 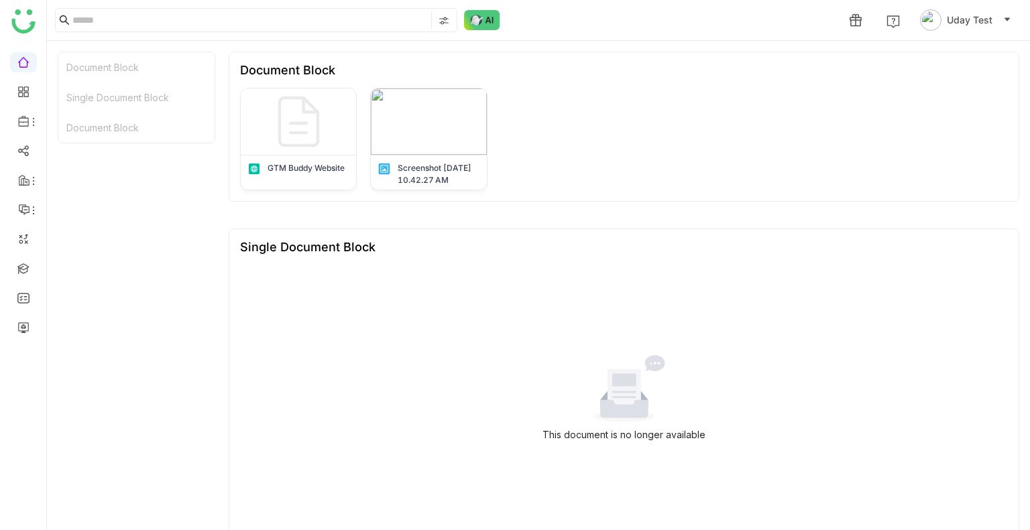 I want to click on div: GTM Buddy Website, so click(x=306, y=168).